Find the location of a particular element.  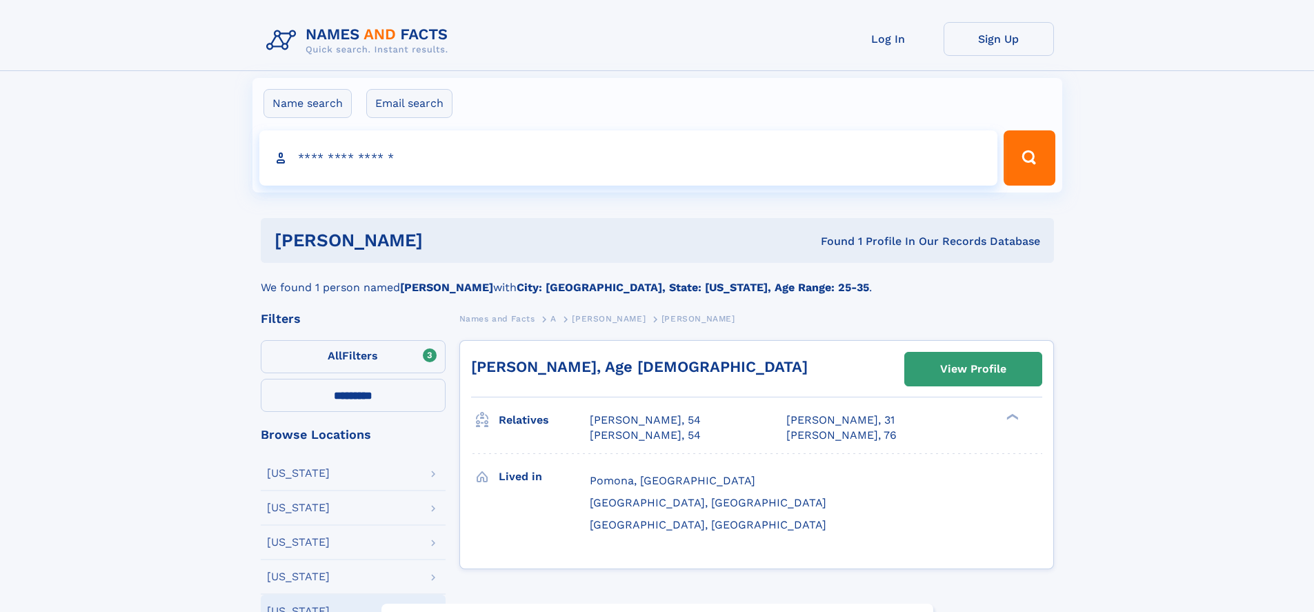

div: We found 1 person named with . is located at coordinates (657, 279).